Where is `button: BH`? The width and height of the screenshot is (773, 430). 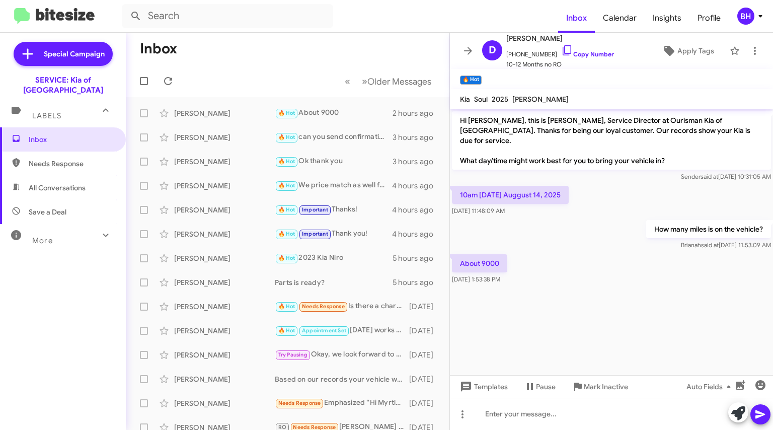 button: BH is located at coordinates (746, 16).